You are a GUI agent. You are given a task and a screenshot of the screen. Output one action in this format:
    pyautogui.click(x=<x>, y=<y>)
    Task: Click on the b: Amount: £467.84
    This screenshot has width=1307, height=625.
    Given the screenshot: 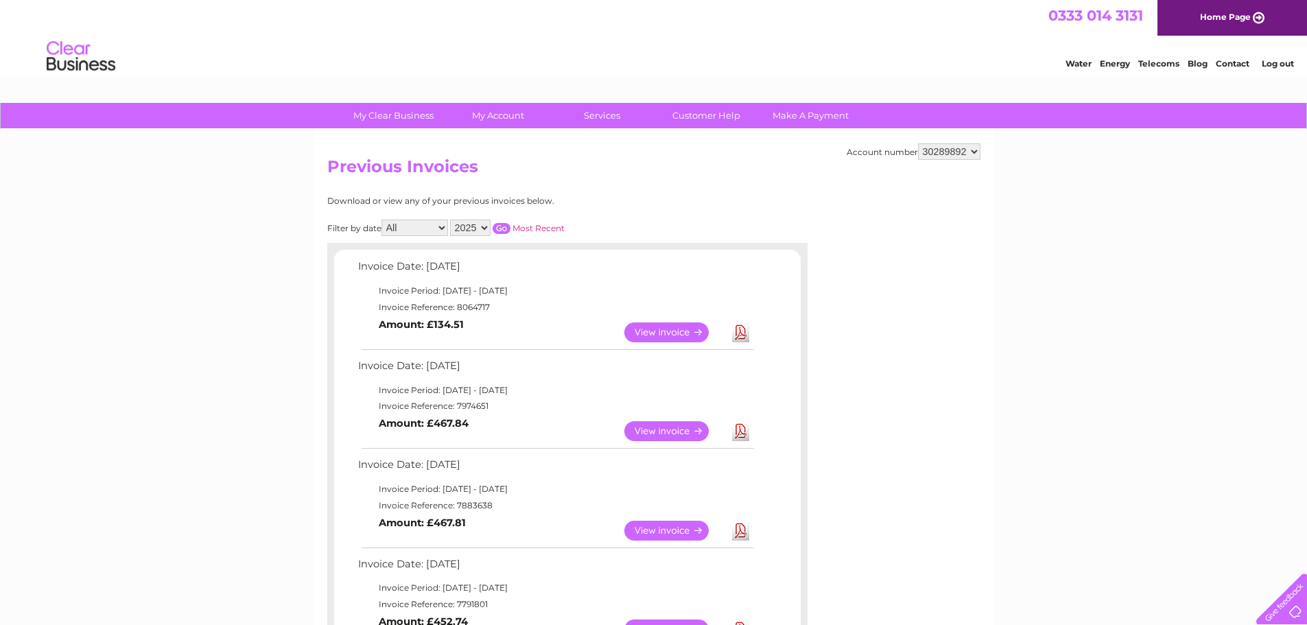 What is the action you would take?
    pyautogui.click(x=423, y=423)
    